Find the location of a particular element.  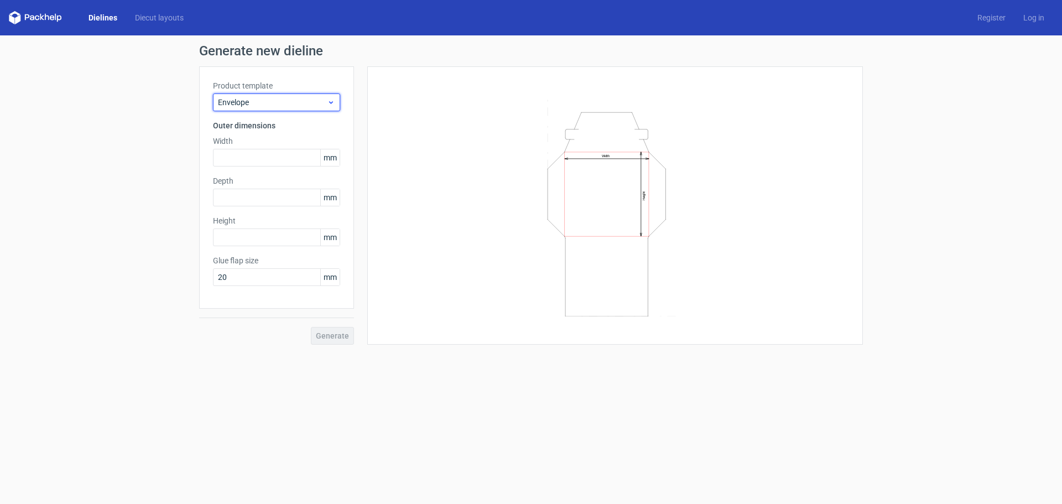

label: Product template is located at coordinates (277, 86).